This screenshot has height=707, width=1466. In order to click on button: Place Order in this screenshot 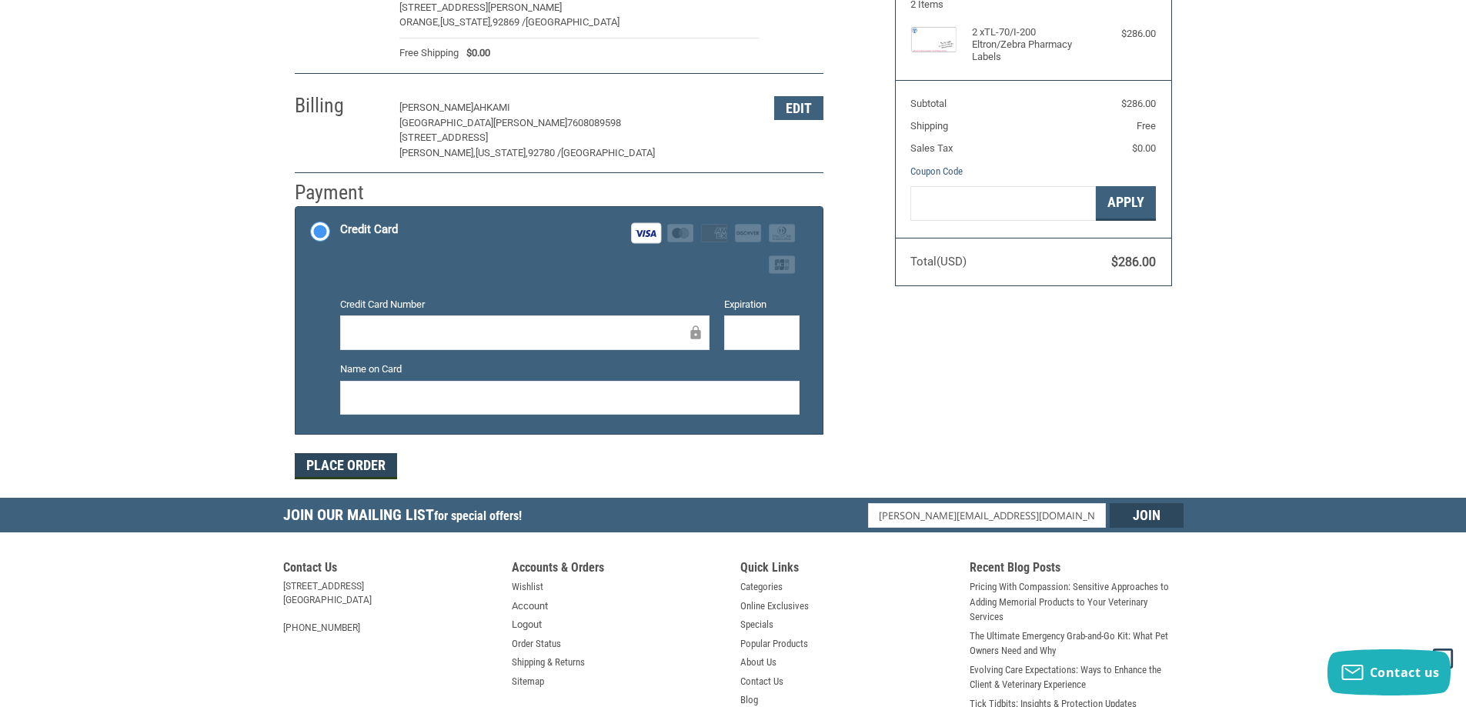, I will do `click(345, 466)`.